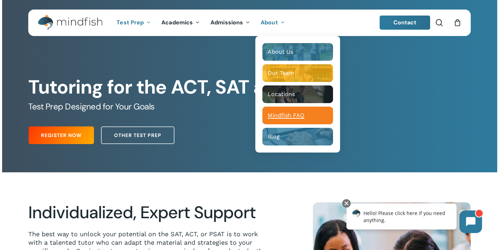  I want to click on h5: Test Prep Designed for Your Goals, so click(249, 107).